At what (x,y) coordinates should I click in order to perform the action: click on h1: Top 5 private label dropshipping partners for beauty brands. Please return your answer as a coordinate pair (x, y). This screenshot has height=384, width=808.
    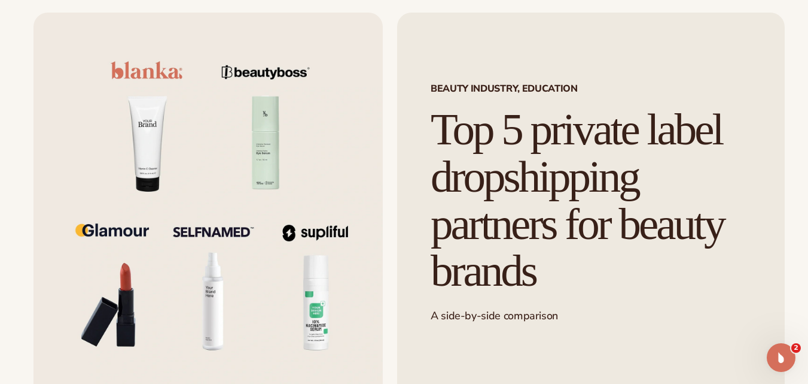
    Looking at the image, I should click on (591, 200).